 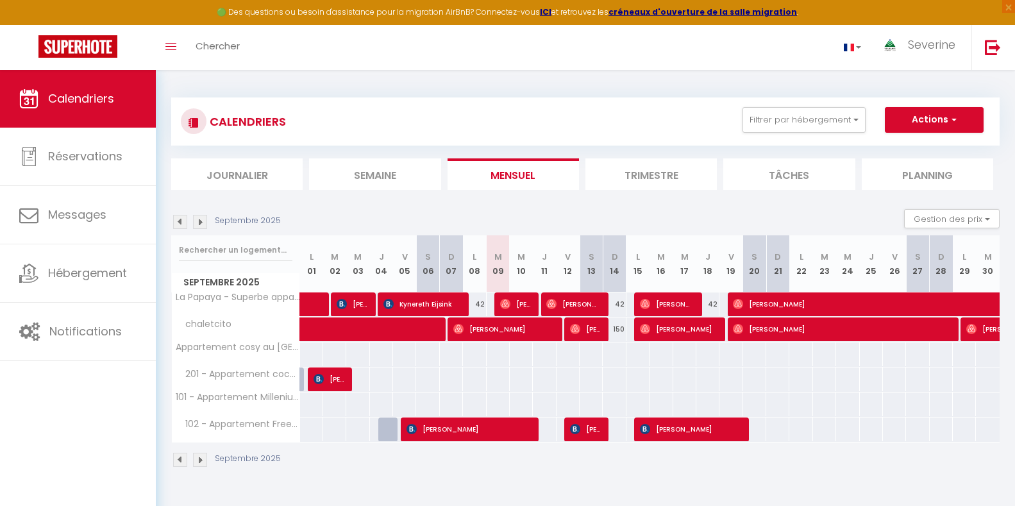 I want to click on th: 06, so click(x=428, y=263).